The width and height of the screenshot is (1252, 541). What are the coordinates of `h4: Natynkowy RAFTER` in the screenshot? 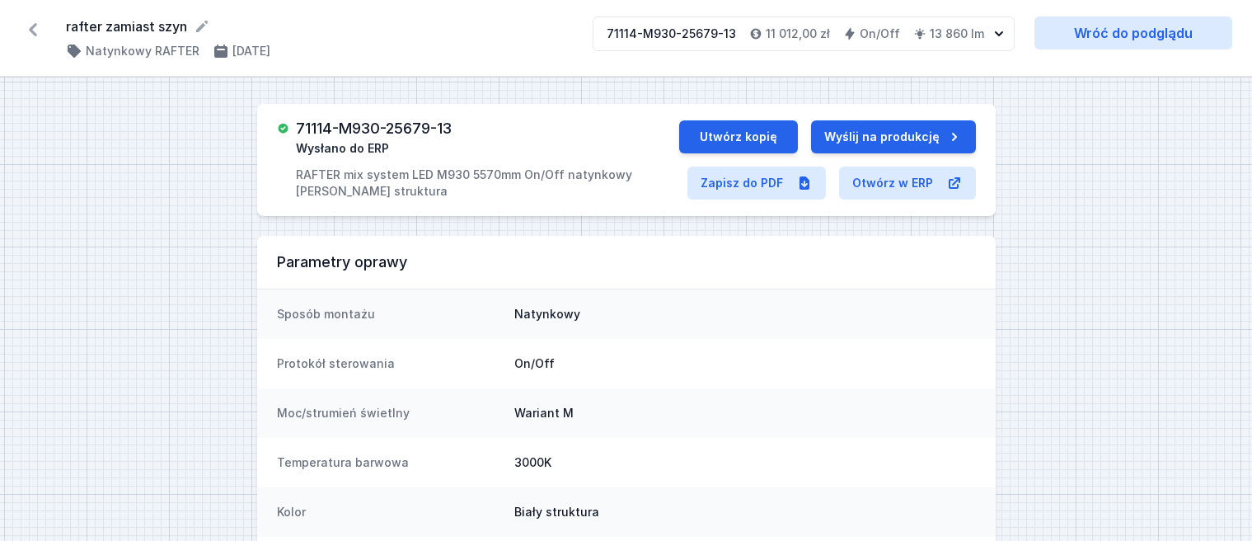 It's located at (143, 51).